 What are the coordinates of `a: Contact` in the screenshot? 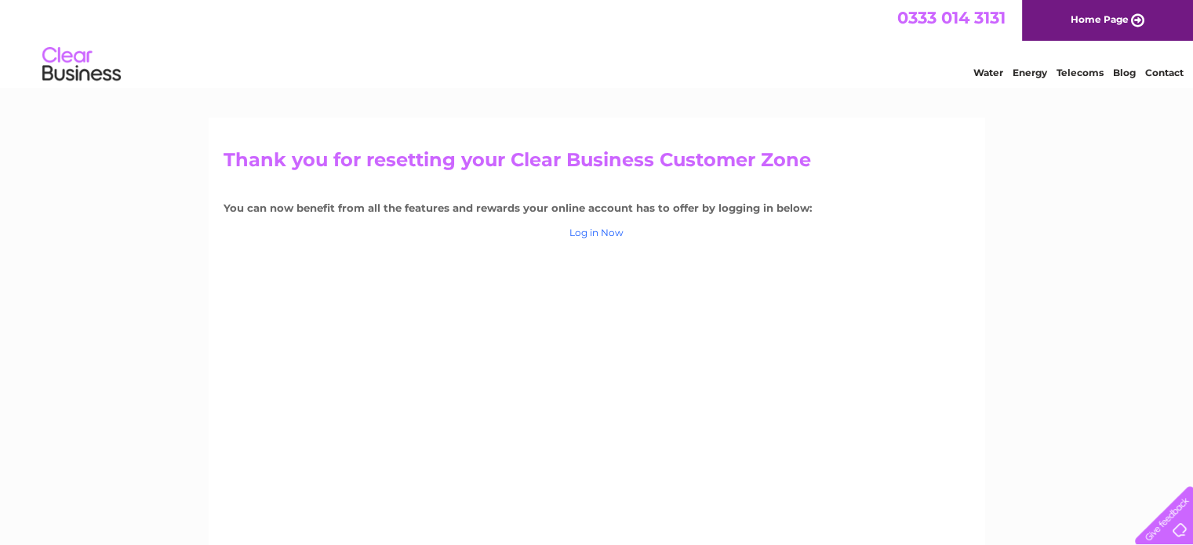 It's located at (1164, 72).